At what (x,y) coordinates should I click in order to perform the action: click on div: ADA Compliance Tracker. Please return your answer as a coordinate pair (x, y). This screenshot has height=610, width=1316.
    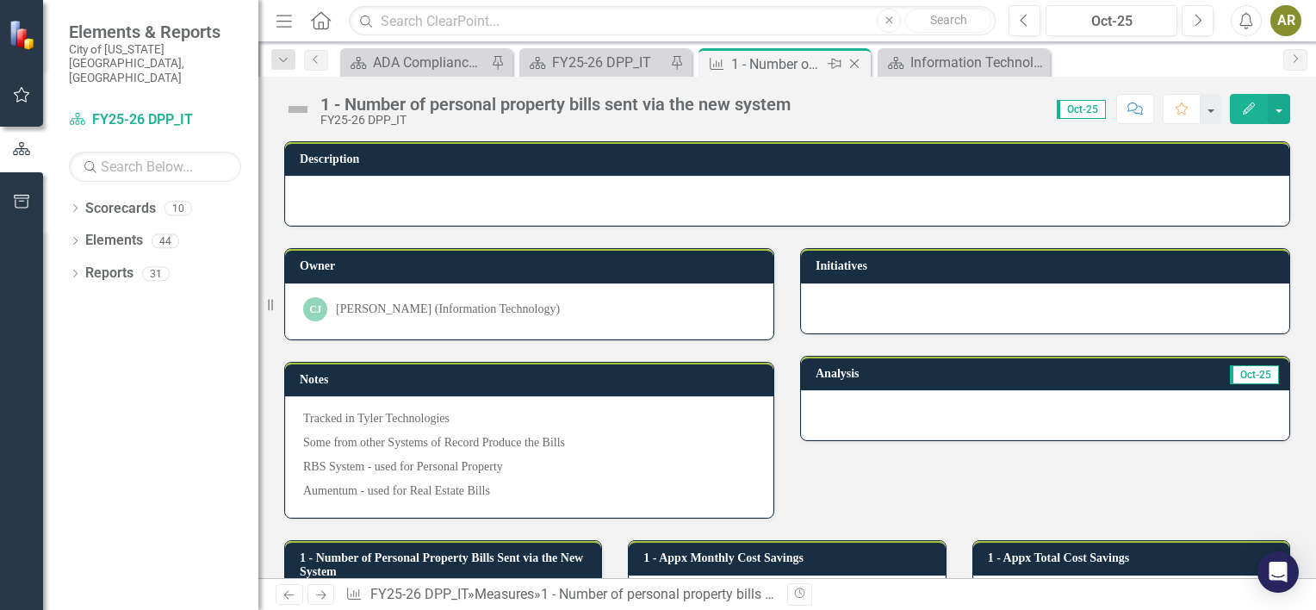
    Looking at the image, I should click on (430, 62).